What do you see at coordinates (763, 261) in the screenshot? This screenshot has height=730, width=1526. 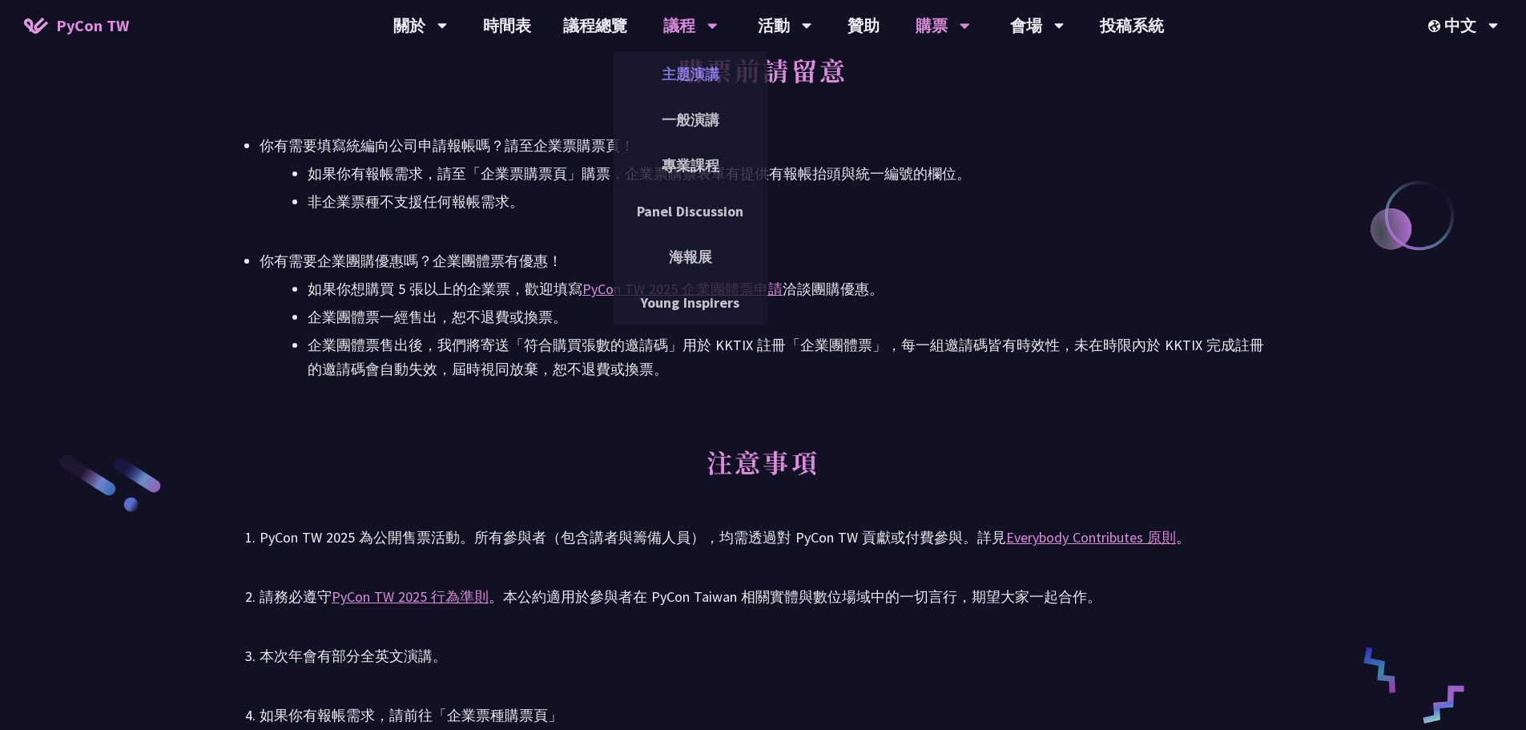 I see `div: 你有需要企業團購優惠嗎？企業團體票有優惠！` at bounding box center [763, 261].